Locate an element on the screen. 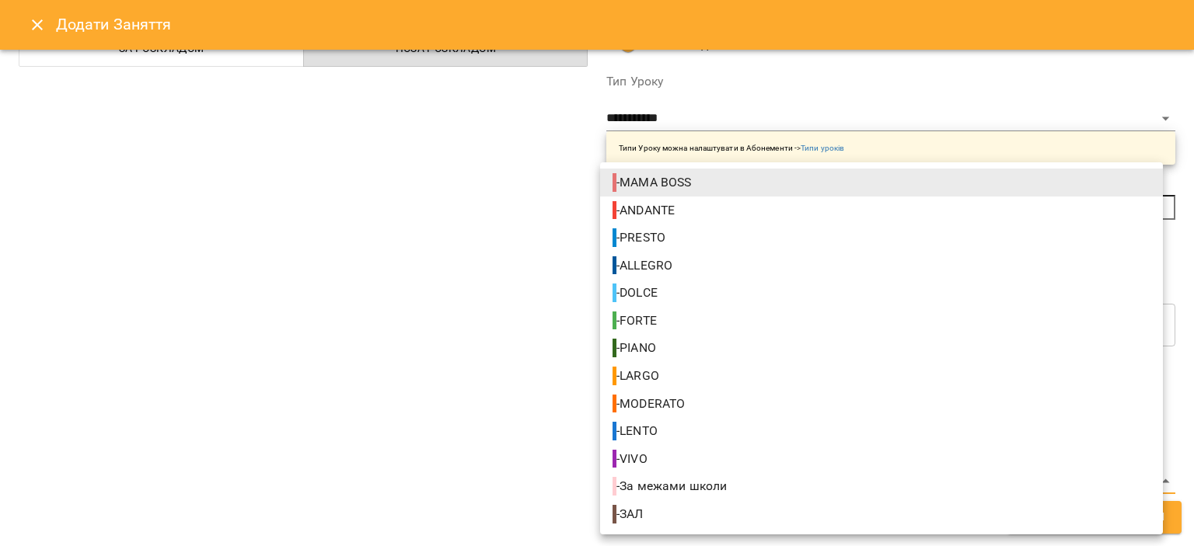  span: - MAMA BOSS is located at coordinates (654, 183).